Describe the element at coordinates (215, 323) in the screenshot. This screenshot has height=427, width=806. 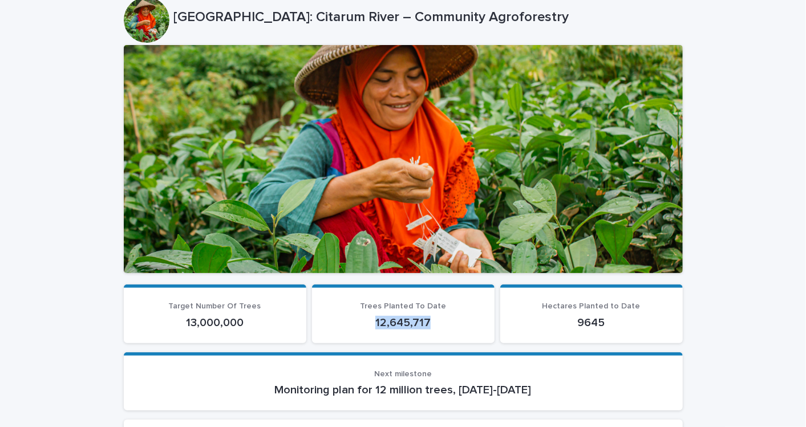
I see `p: 13,000,000` at that location.